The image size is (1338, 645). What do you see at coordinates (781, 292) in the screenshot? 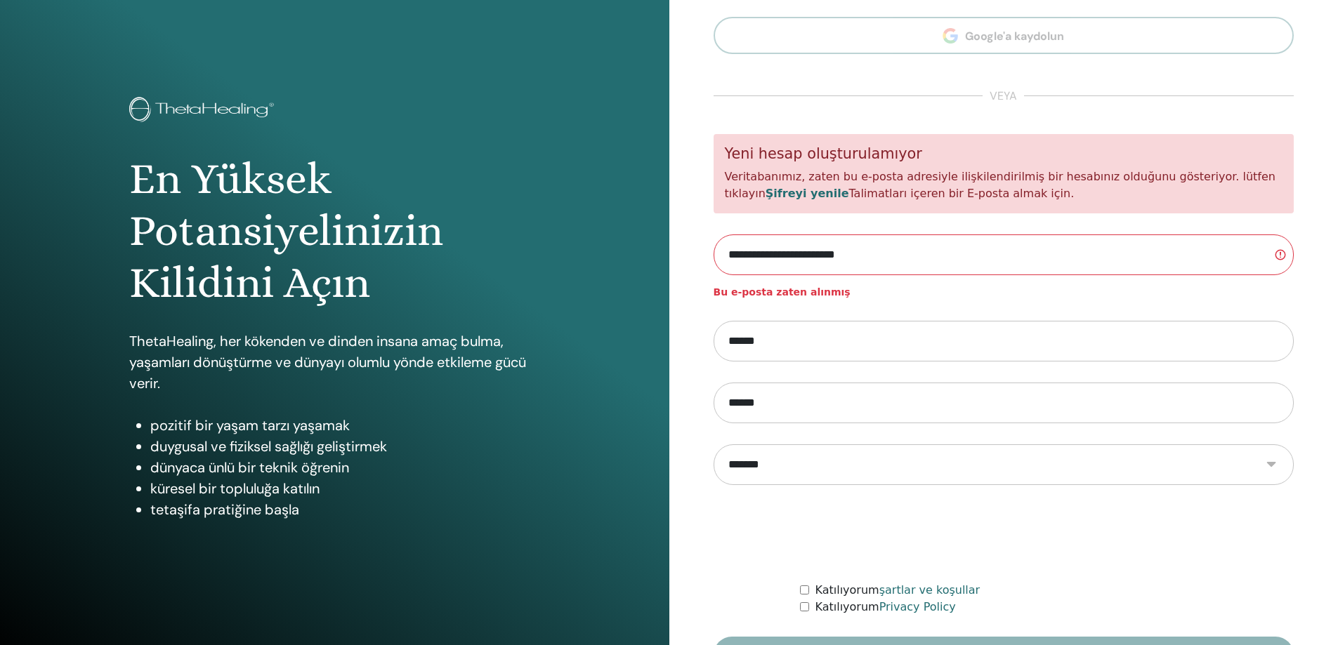
I see `strong: Bu e-posta zaten alınmış` at bounding box center [781, 292].